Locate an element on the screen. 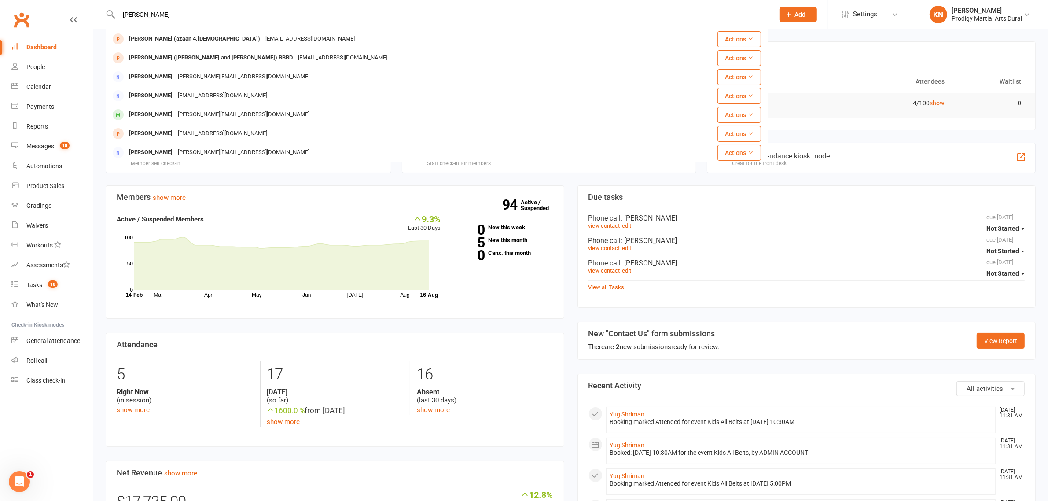 The height and width of the screenshot is (501, 1048). div: 9.3% is located at coordinates (424, 219).